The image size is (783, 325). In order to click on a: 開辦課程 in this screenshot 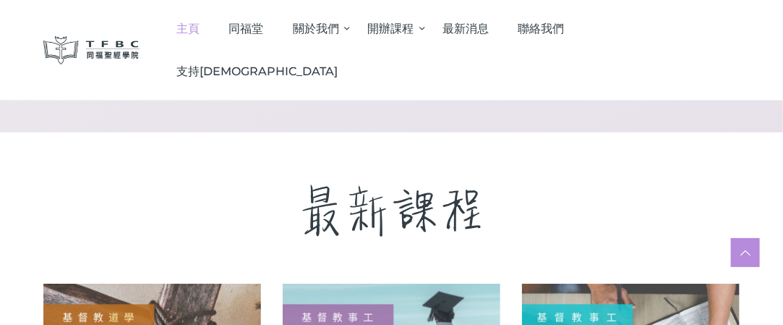, I will do `click(391, 28)`.